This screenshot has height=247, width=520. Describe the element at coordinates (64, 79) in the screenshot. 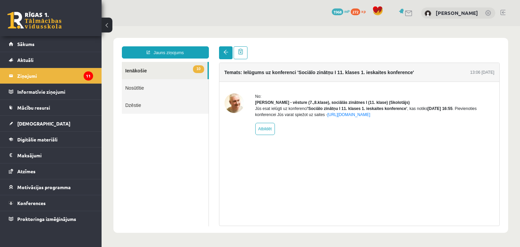

I see `a: Dzēstie` at that location.